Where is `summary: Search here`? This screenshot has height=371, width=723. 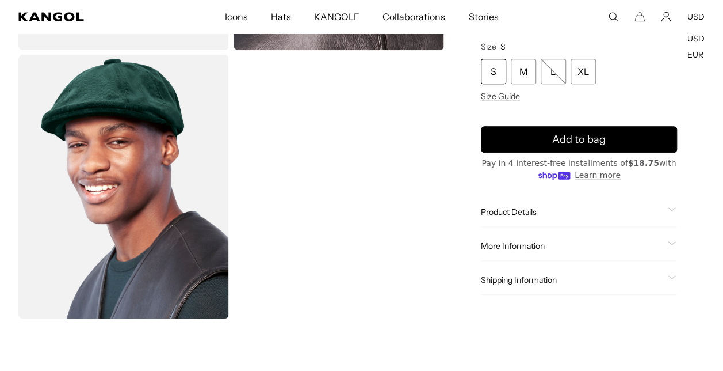 summary: Search here is located at coordinates (613, 17).